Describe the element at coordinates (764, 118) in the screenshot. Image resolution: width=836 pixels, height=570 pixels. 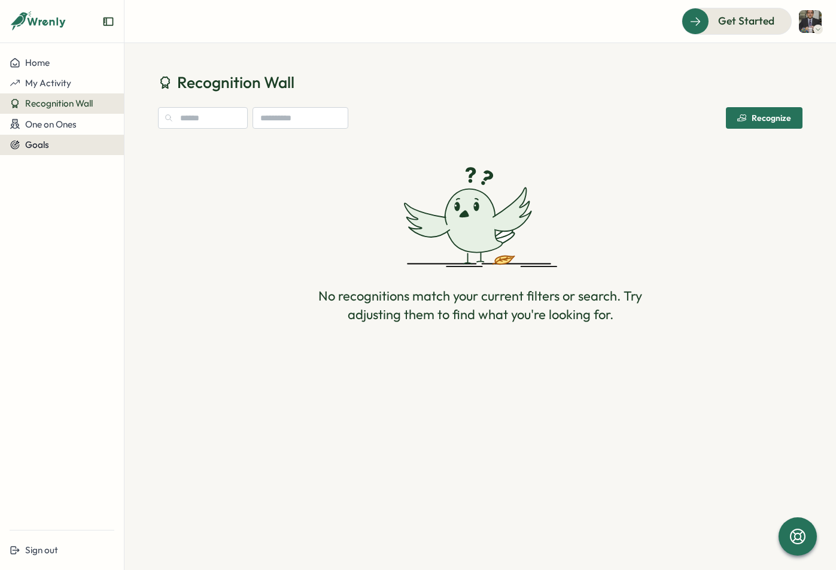
I see `div: Recognize` at that location.